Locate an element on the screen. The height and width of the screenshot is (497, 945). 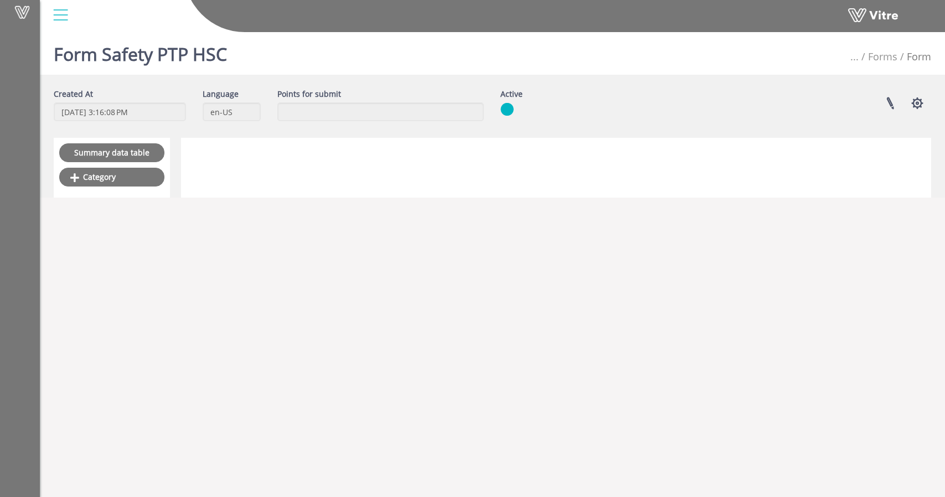
a: Category is located at coordinates (112, 177).